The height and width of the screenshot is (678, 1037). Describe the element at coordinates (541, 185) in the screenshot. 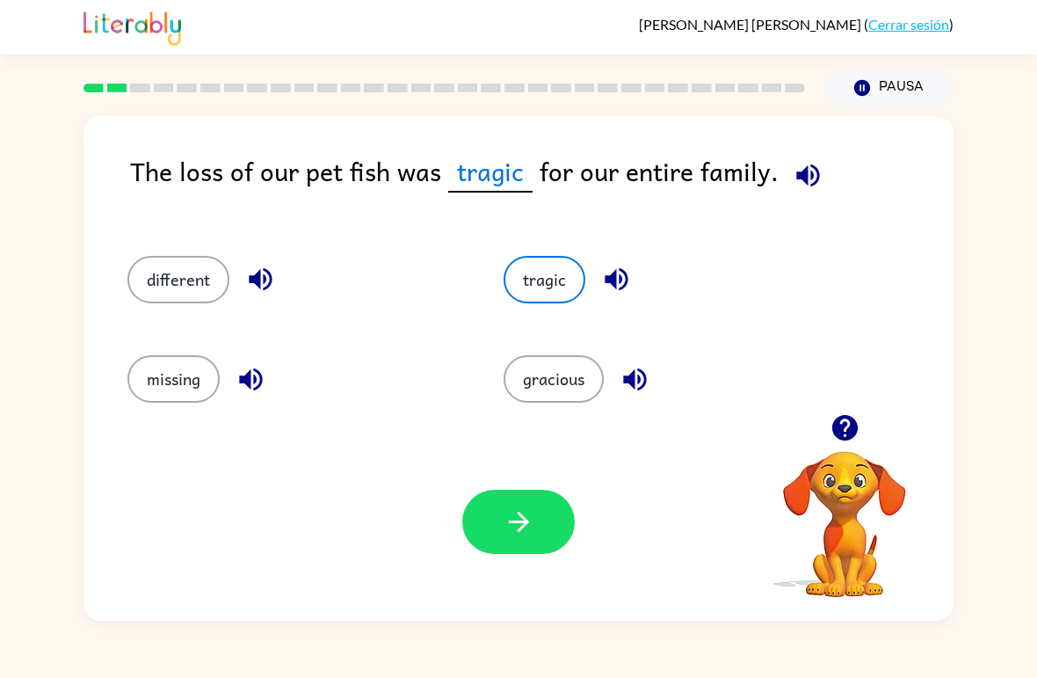

I see `div: The loss of our pet fish was for our entire family.` at that location.